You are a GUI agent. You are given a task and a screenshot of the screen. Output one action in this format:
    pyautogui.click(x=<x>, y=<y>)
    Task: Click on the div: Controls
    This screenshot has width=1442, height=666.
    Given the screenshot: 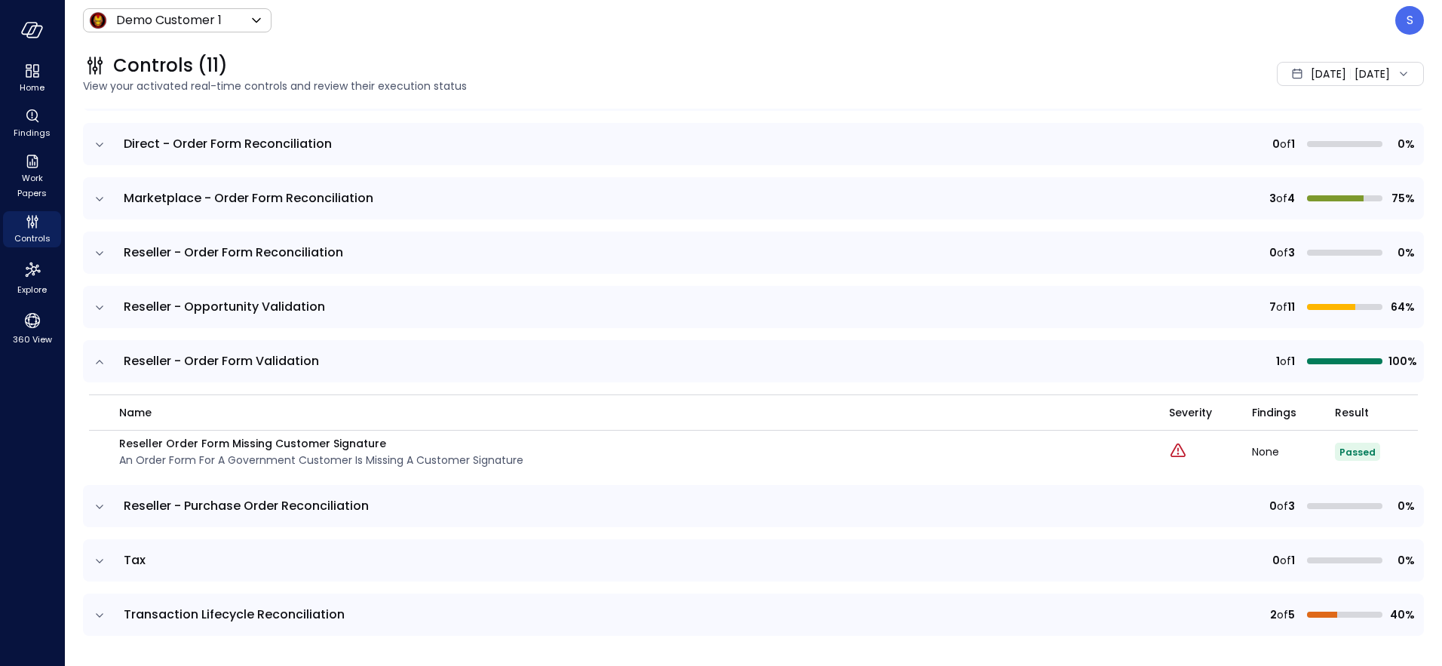 What is the action you would take?
    pyautogui.click(x=32, y=229)
    